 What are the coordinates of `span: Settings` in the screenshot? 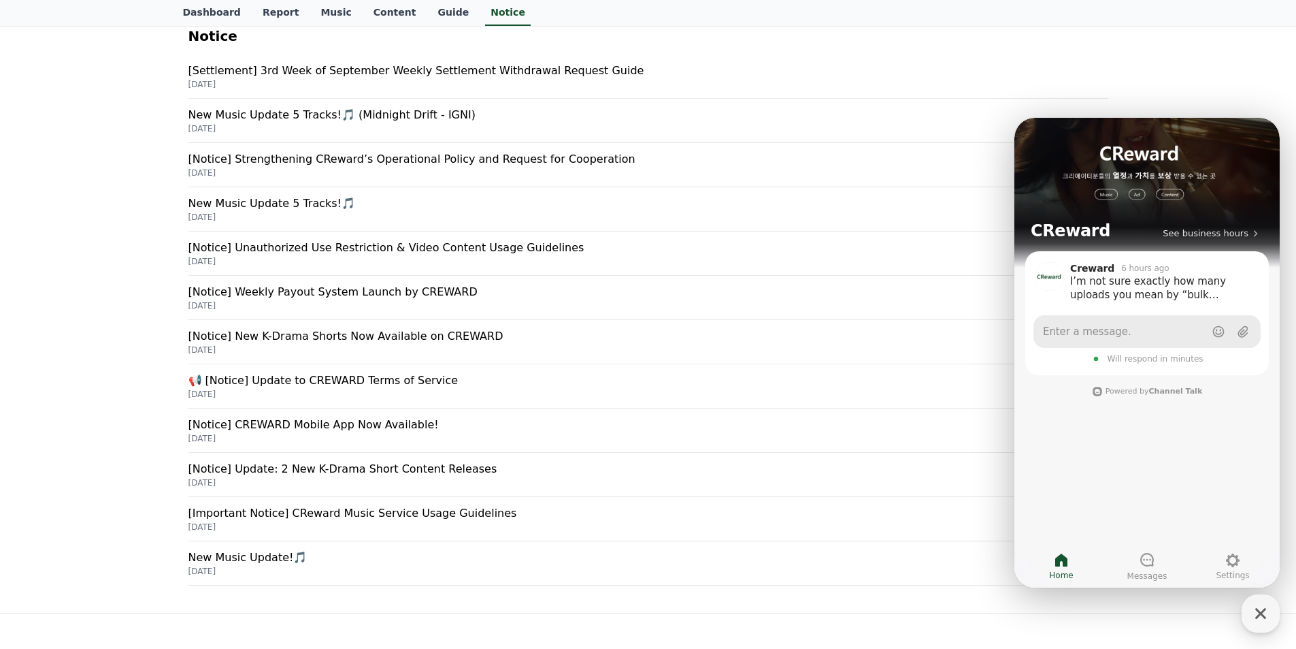 It's located at (218, 457).